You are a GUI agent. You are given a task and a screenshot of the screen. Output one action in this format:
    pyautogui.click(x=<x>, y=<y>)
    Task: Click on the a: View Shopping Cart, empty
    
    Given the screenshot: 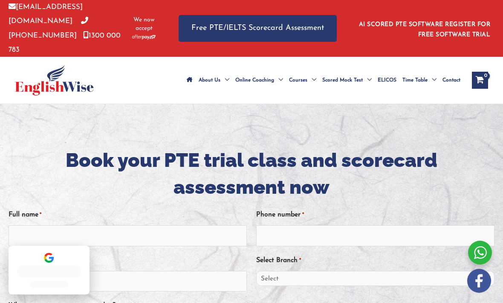 What is the action you would take?
    pyautogui.click(x=480, y=80)
    